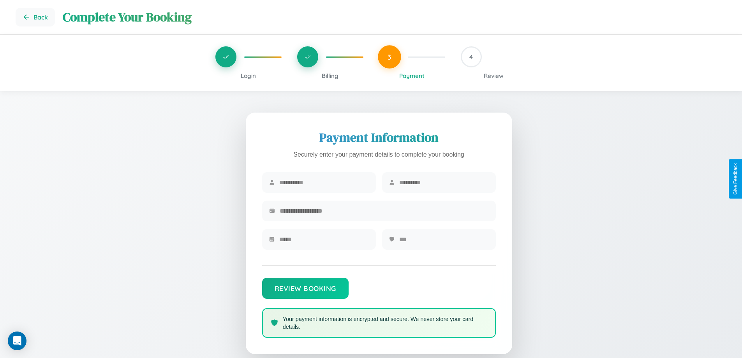 This screenshot has height=358, width=742. Describe the element at coordinates (330, 76) in the screenshot. I see `span: Billing` at that location.